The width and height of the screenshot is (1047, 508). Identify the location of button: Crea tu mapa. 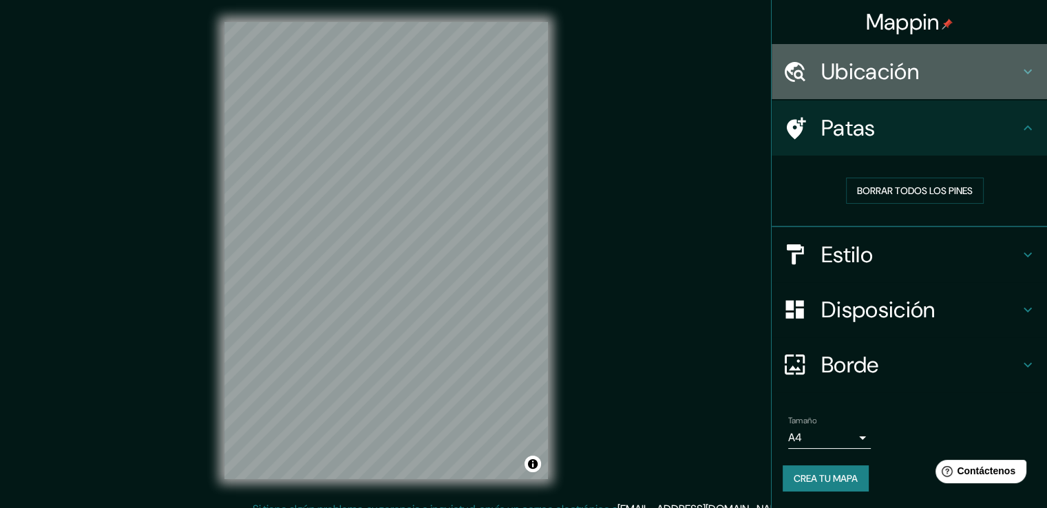
(825, 478).